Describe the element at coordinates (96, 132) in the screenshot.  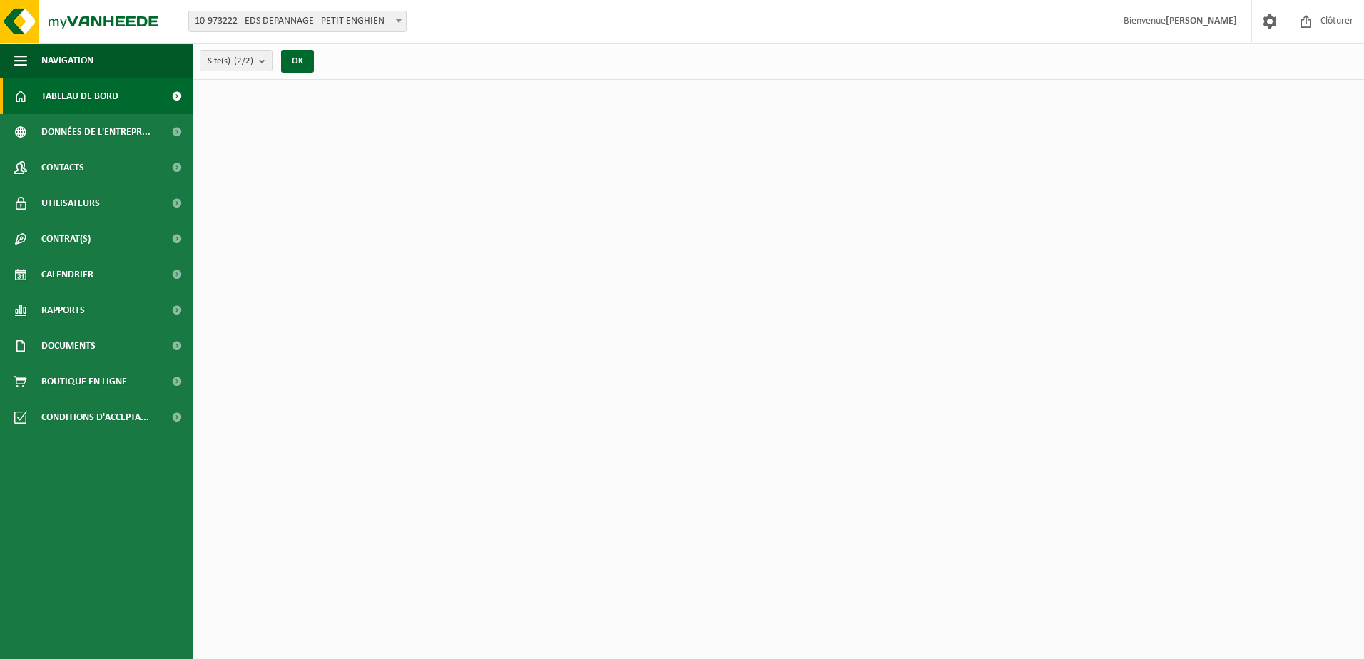
I see `span: Données de l'entrepr...` at that location.